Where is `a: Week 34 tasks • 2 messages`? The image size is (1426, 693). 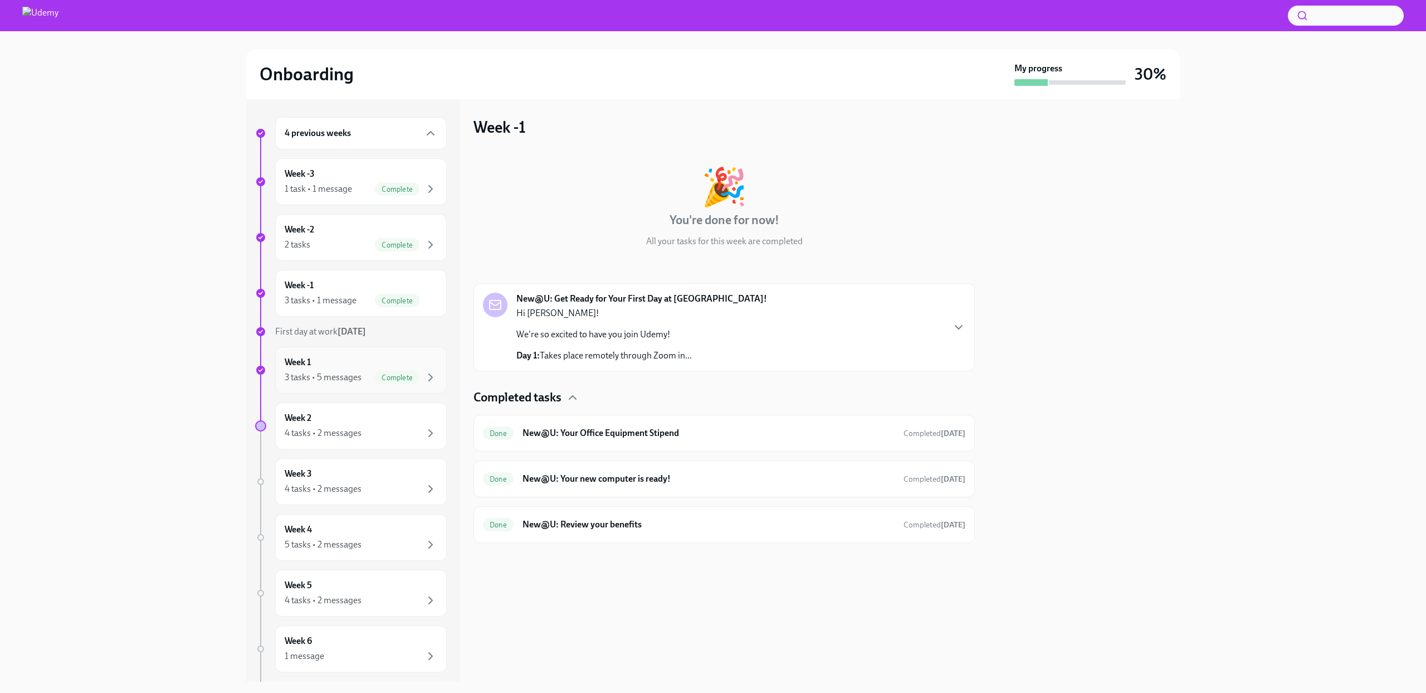 a: Week 34 tasks • 2 messages is located at coordinates (351, 481).